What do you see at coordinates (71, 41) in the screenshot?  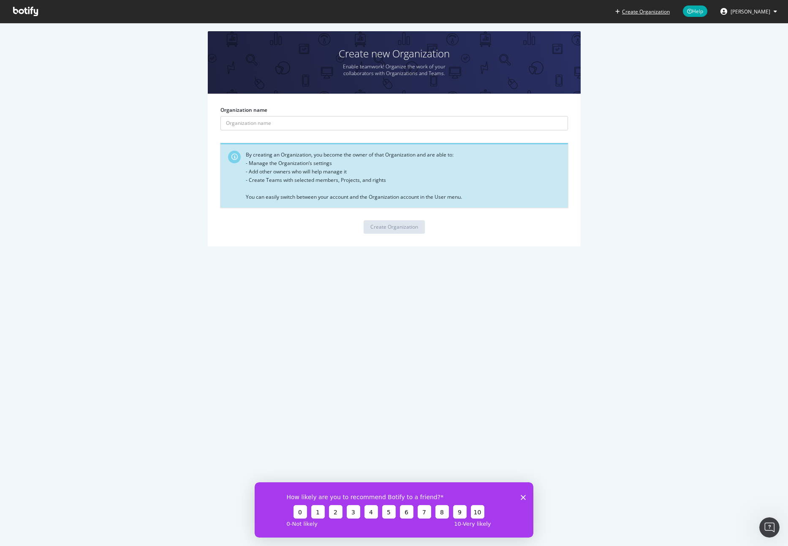 I see `div: 0 - Not likely` at bounding box center [71, 41].